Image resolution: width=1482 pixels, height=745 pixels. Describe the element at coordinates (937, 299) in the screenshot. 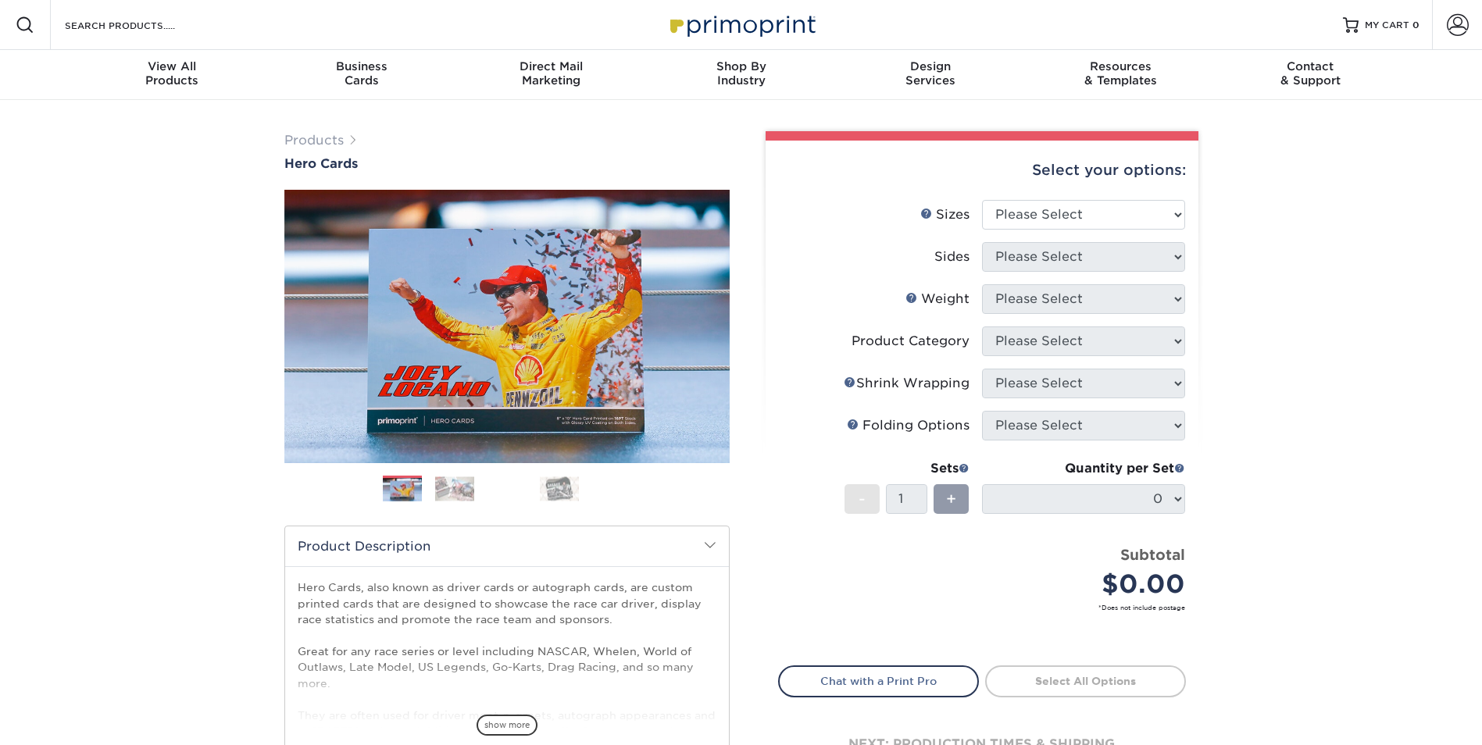

I see `div: Weight` at that location.